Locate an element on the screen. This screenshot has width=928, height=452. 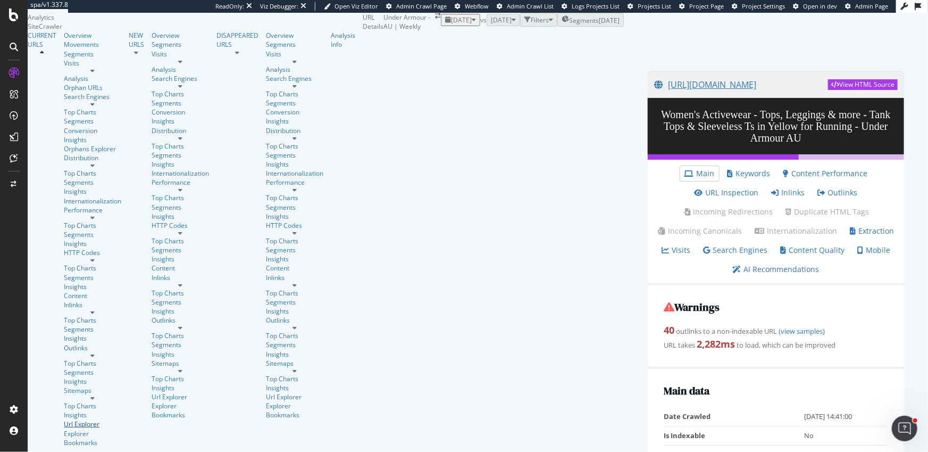
div: View HTML Source is located at coordinates (867, 84).